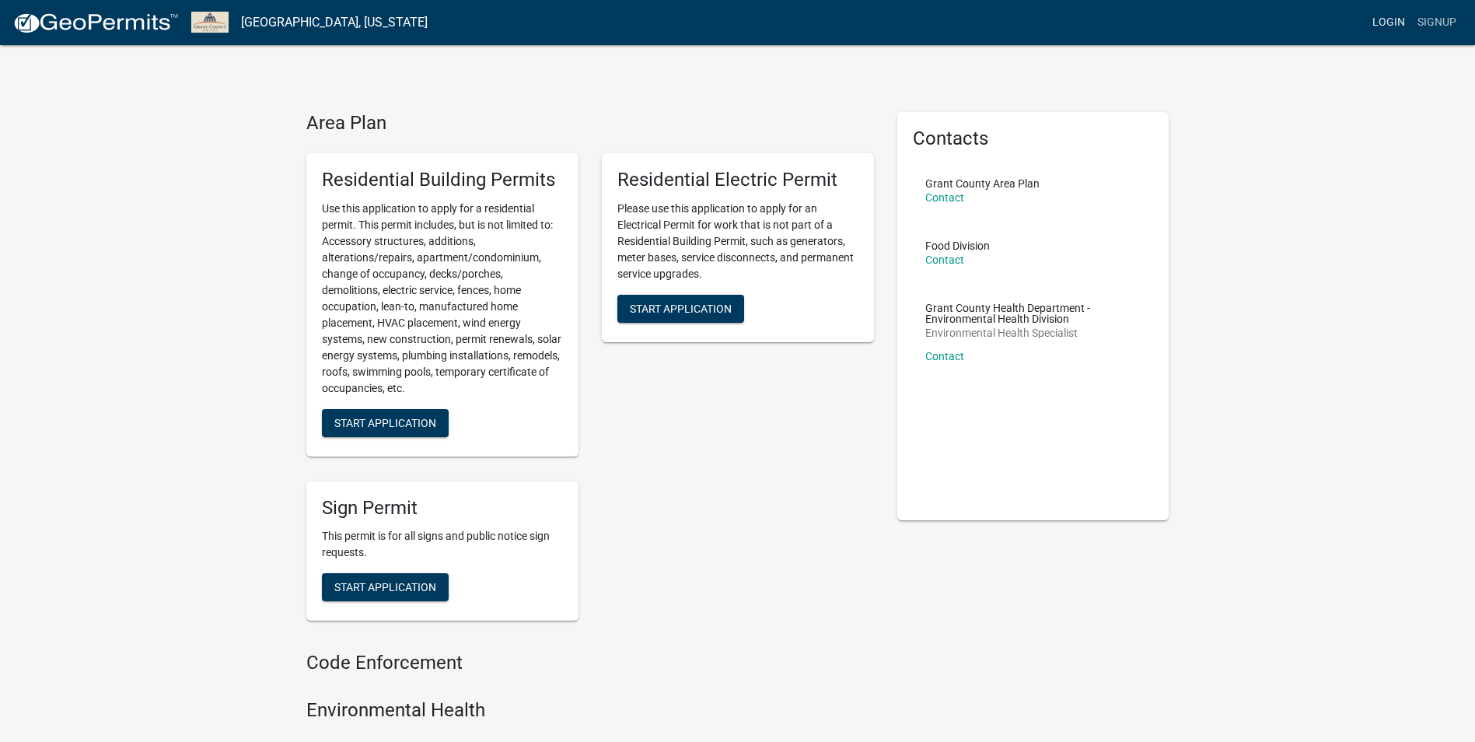 The height and width of the screenshot is (742, 1475). I want to click on h5: Residential Electric Permit, so click(738, 180).